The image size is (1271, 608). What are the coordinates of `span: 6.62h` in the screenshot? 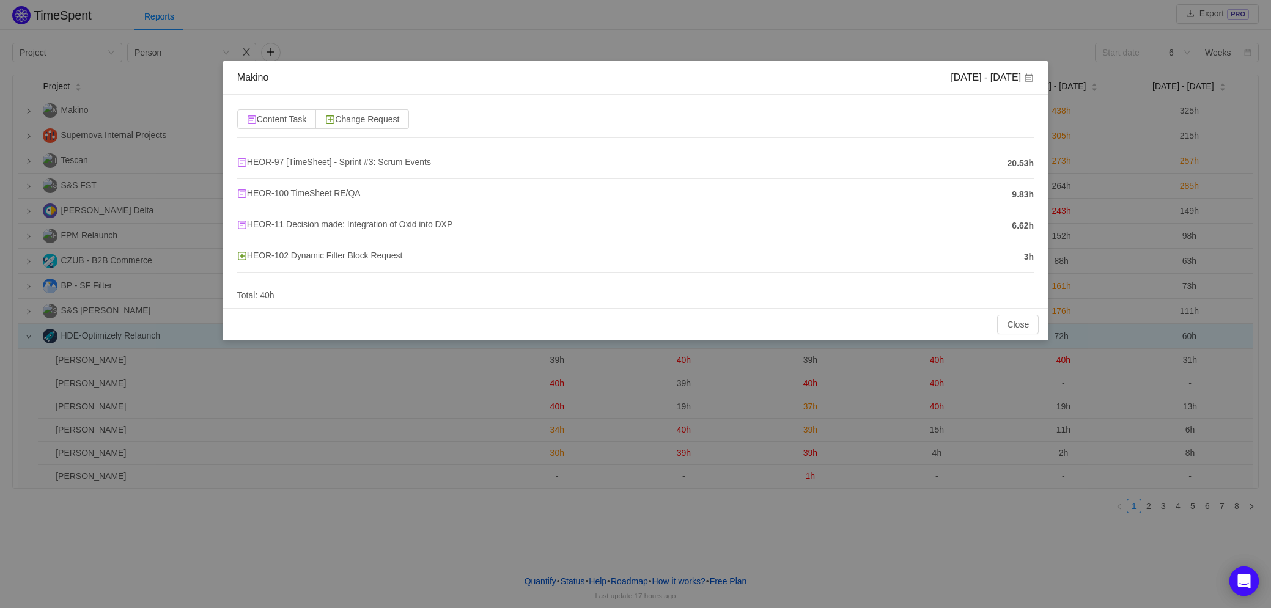 It's located at (1023, 226).